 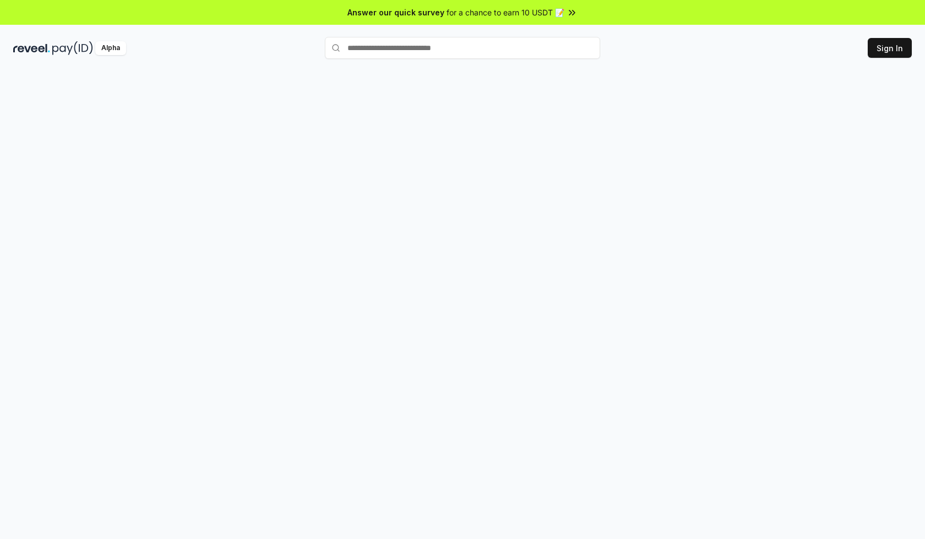 I want to click on div: Alpha, so click(x=111, y=48).